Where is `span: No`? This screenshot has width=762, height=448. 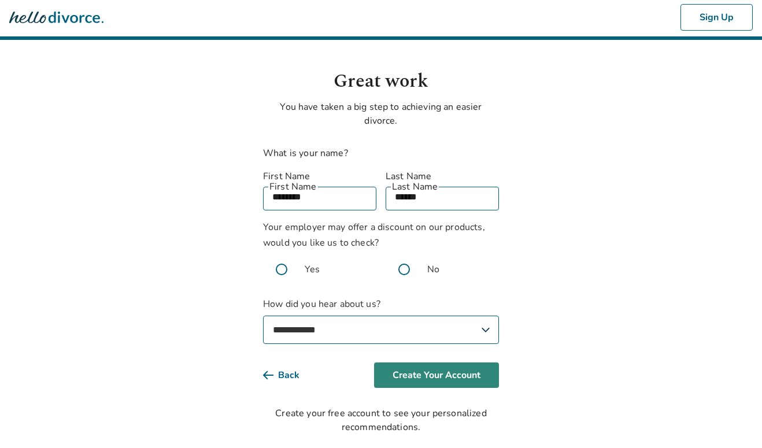 span: No is located at coordinates (433, 269).